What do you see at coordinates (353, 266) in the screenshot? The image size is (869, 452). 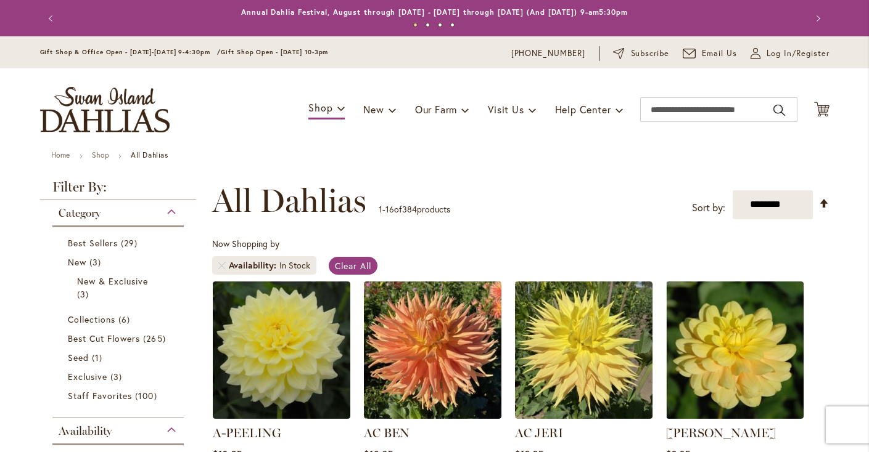 I see `a: Clear All` at bounding box center [353, 266].